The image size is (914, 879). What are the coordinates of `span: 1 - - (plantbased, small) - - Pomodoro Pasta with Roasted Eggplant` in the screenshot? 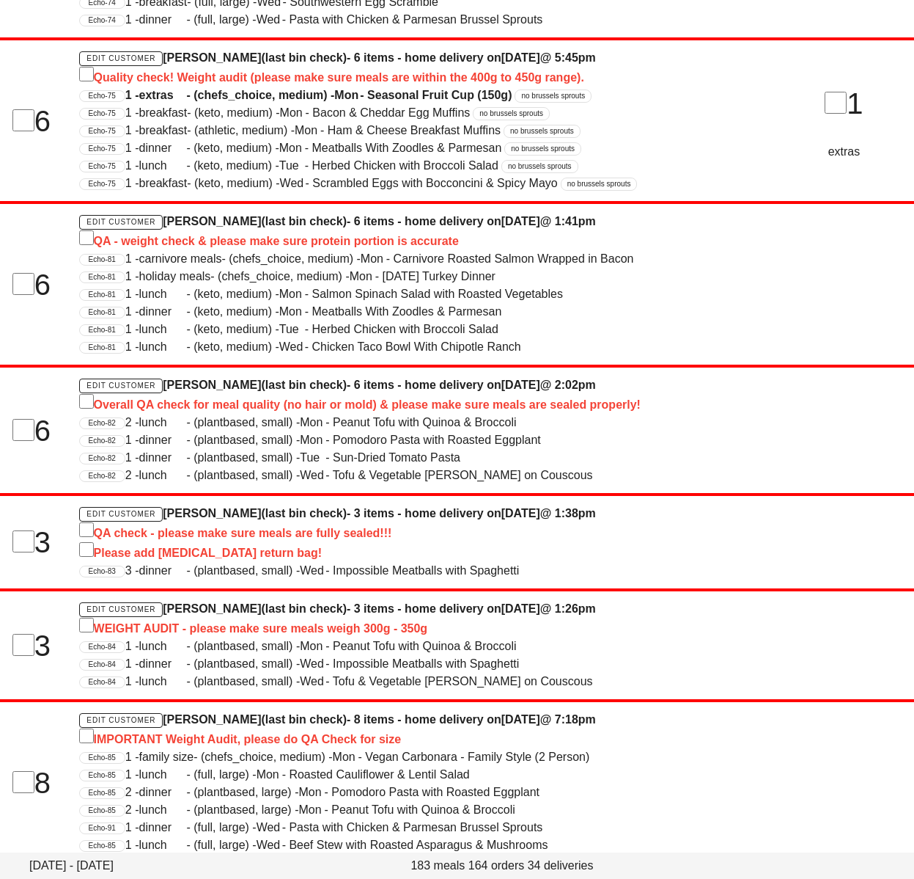 It's located at (333, 439).